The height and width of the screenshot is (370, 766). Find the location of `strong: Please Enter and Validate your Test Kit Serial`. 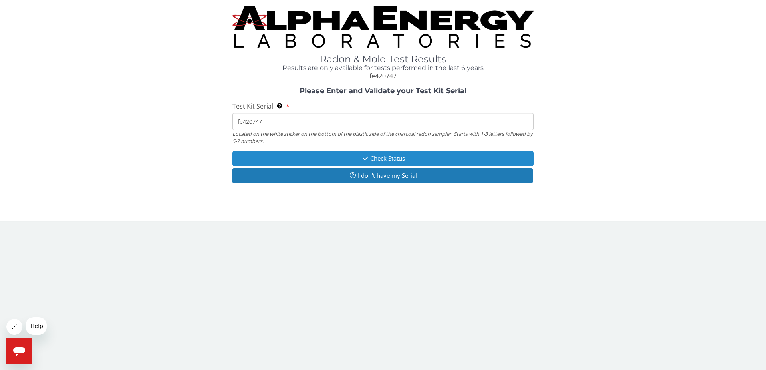

strong: Please Enter and Validate your Test Kit Serial is located at coordinates (383, 91).